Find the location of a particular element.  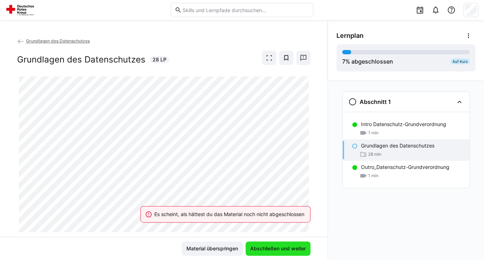

p: Grundlagen des Datenschutzes is located at coordinates (398, 145).